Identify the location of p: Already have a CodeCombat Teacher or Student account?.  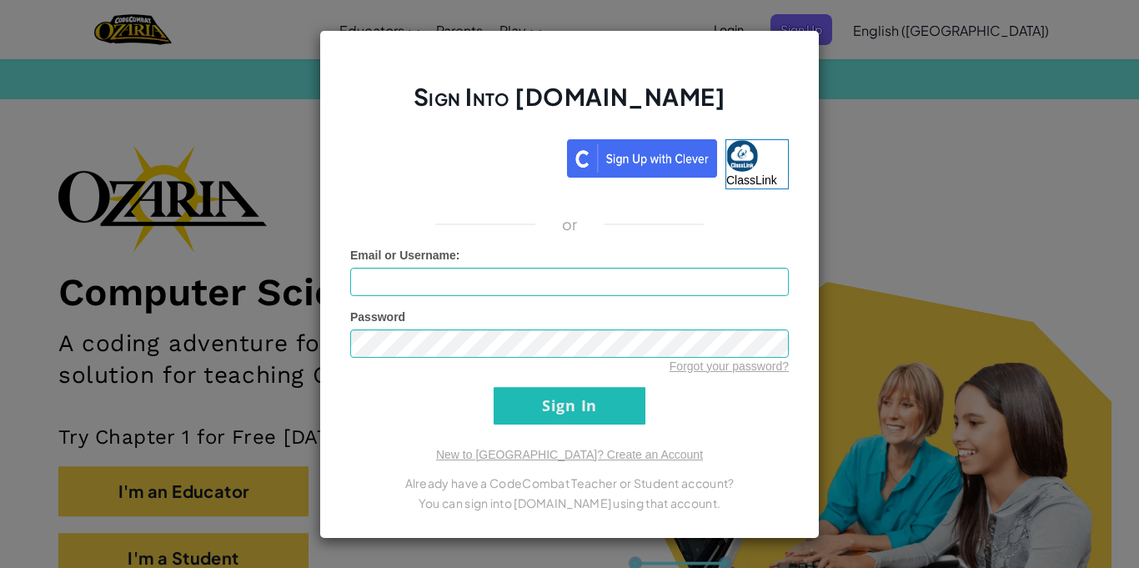
(569, 483).